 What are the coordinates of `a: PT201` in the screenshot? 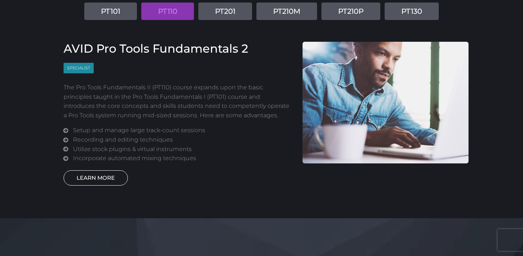 It's located at (225, 11).